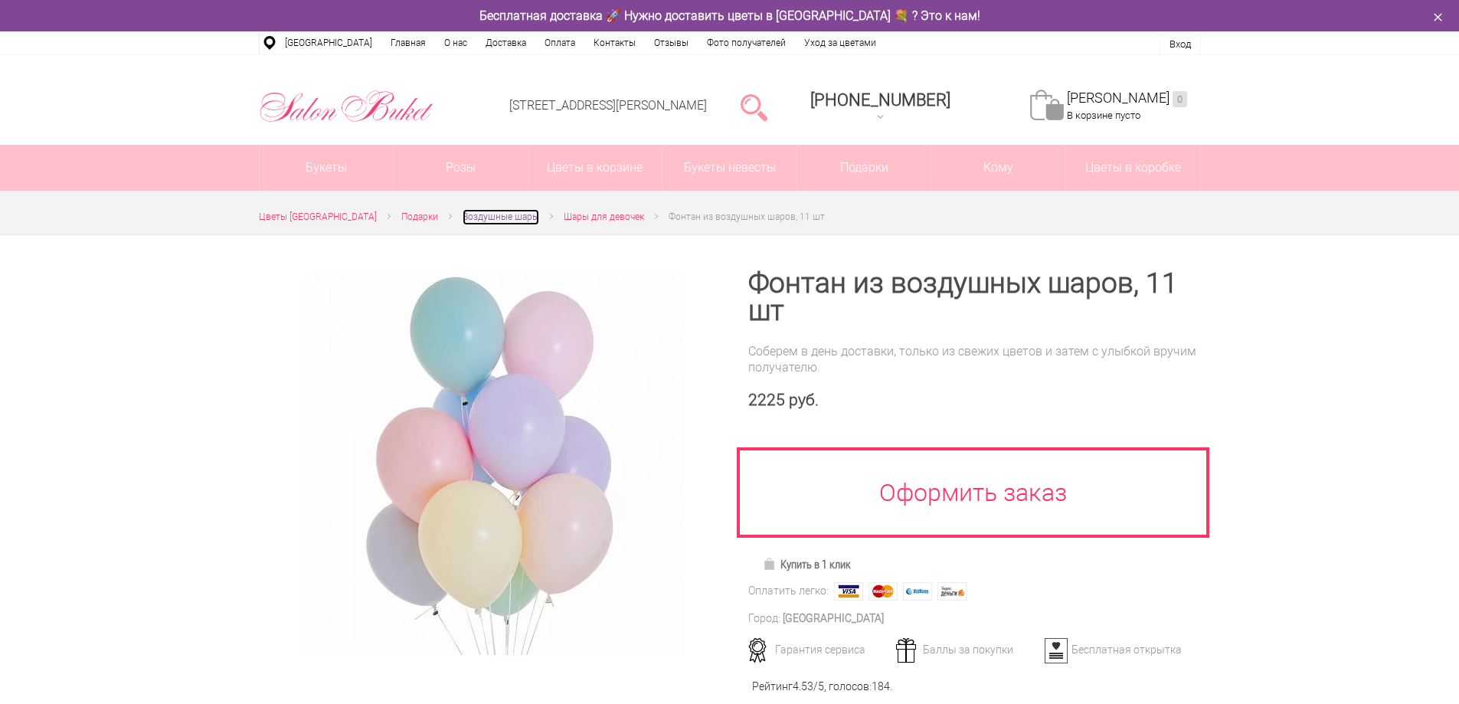  Describe the element at coordinates (408, 43) in the screenshot. I see `a: Главная` at that location.